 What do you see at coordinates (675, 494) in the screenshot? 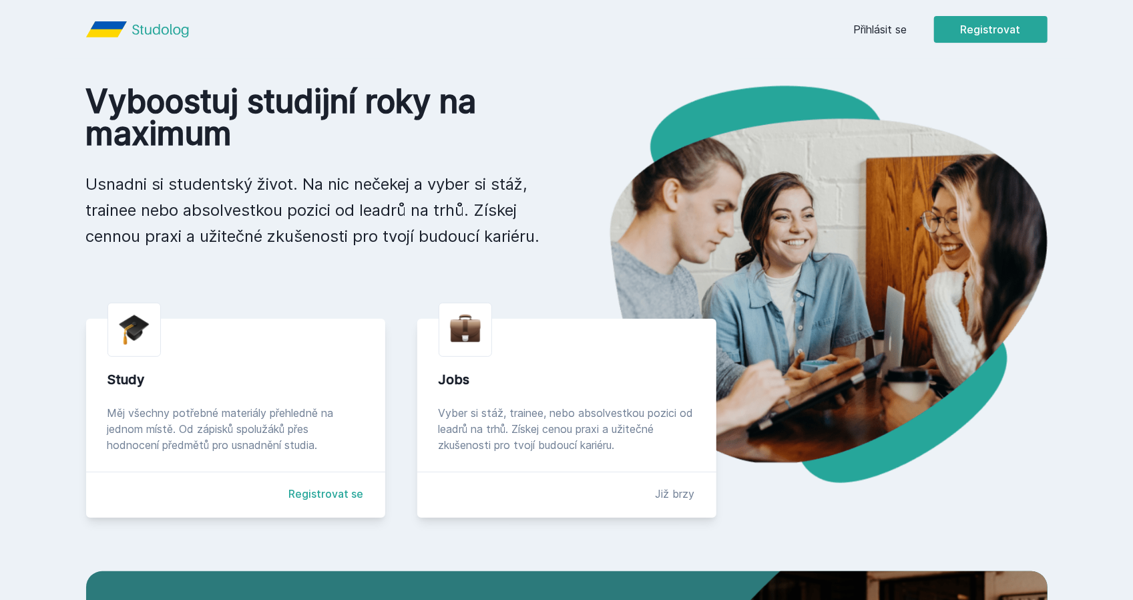
I see `div: Již brzy` at bounding box center [675, 494].